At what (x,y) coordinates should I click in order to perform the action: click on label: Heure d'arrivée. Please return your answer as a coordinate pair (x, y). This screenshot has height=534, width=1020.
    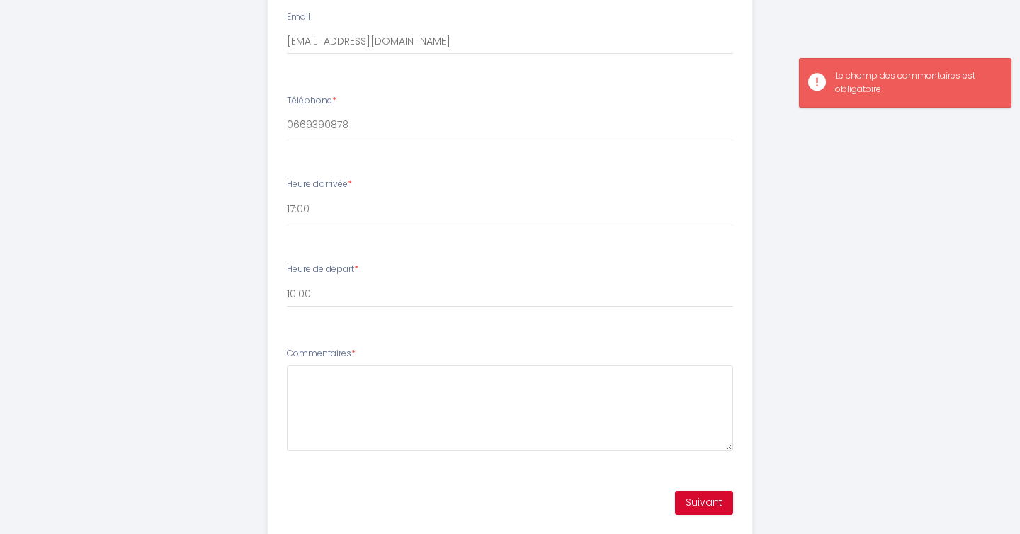
    Looking at the image, I should click on (320, 184).